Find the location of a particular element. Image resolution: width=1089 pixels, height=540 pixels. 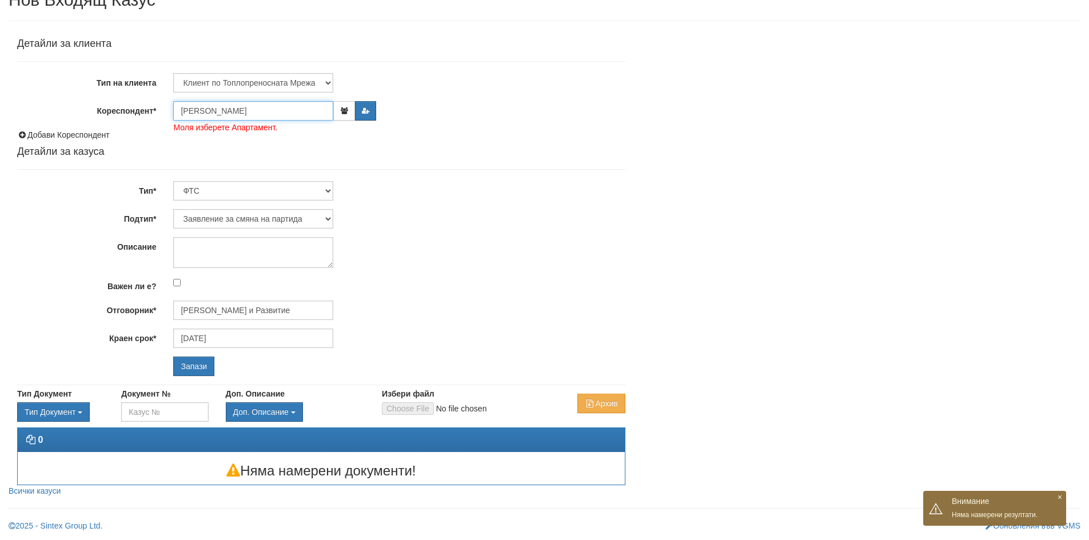

span: Тип Документ is located at coordinates (50, 412).